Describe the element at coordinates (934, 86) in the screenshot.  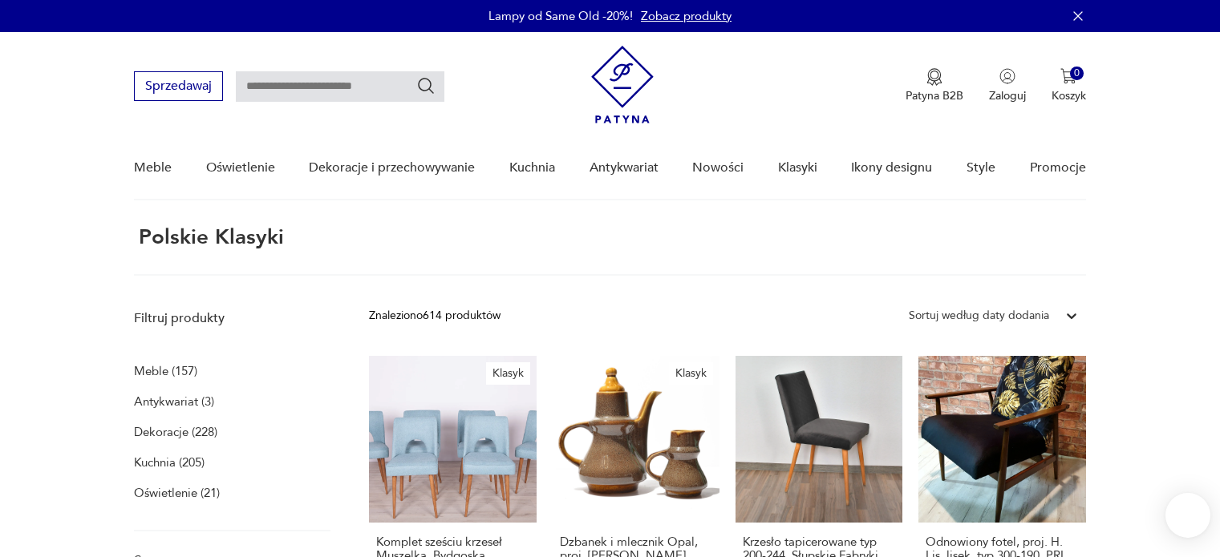
I see `a: Ikona medaluPatyna B2B` at that location.